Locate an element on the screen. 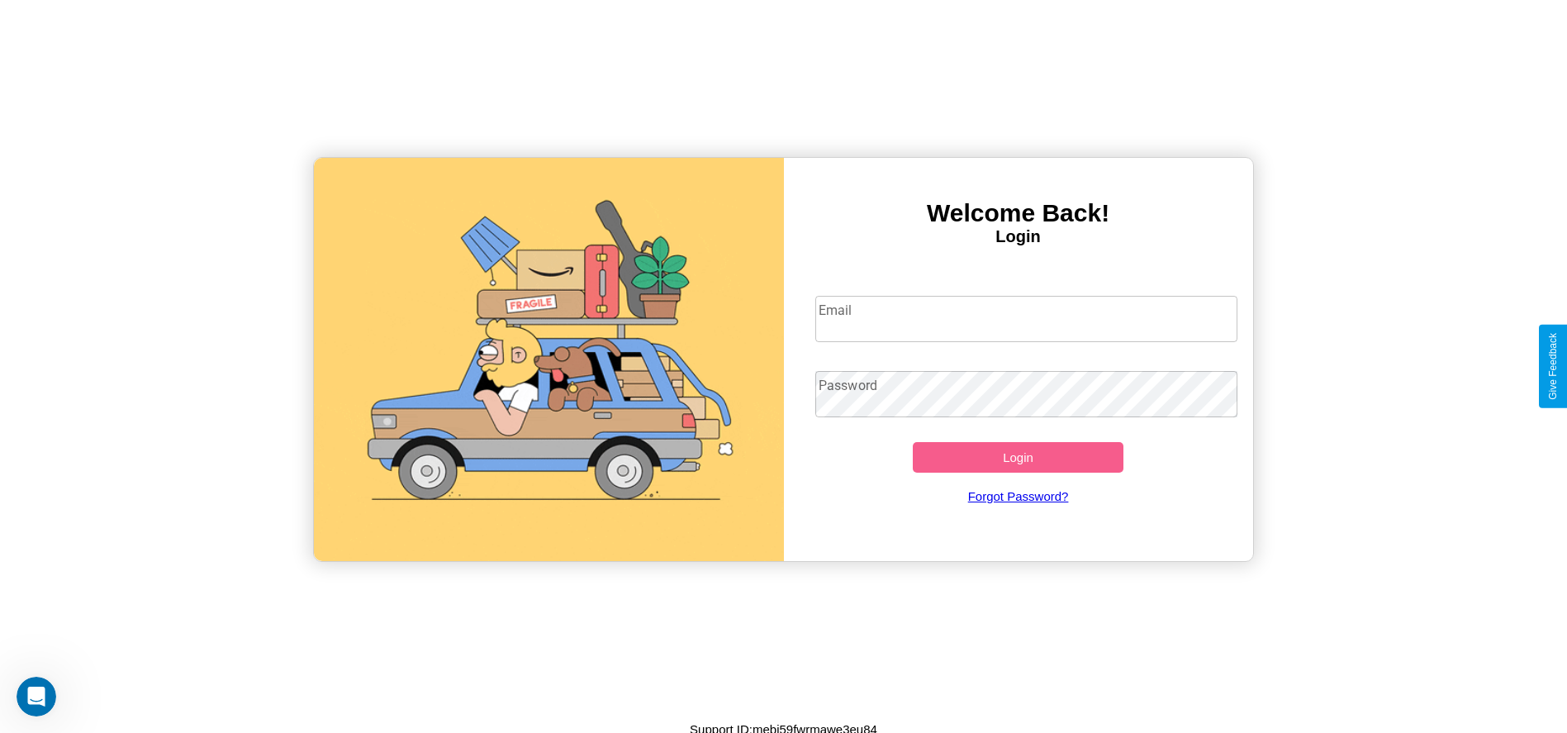 The height and width of the screenshot is (733, 1567). h3: Welcome Back! is located at coordinates (1019, 213).